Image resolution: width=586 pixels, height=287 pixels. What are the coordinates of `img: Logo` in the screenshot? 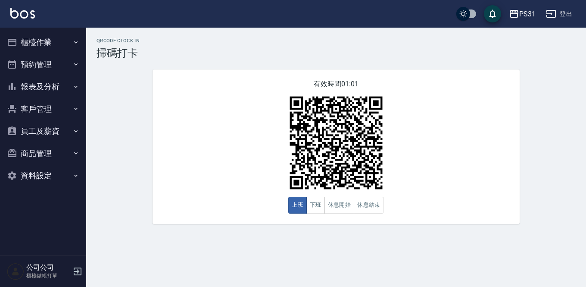 It's located at (22, 13).